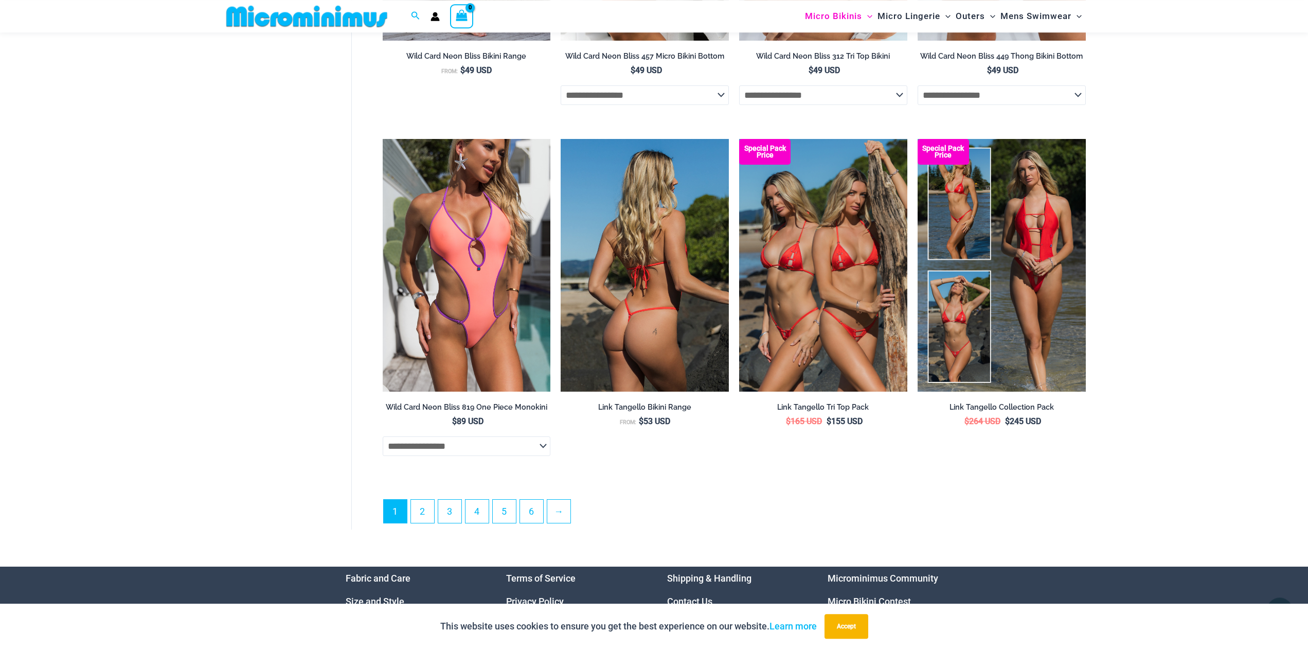 This screenshot has width=1308, height=649. I want to click on h2: Wild Card Neon Bliss 312 Tri Top Bikini, so click(823, 56).